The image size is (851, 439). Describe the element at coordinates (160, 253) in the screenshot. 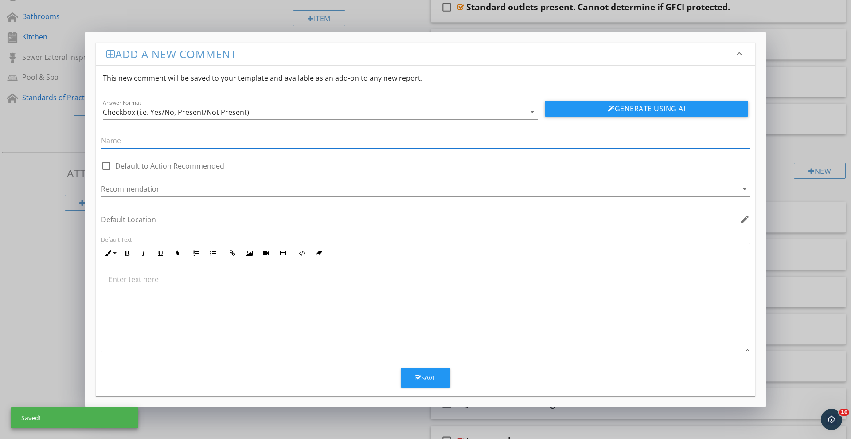

I see `button: Underline (⌘U)` at that location.